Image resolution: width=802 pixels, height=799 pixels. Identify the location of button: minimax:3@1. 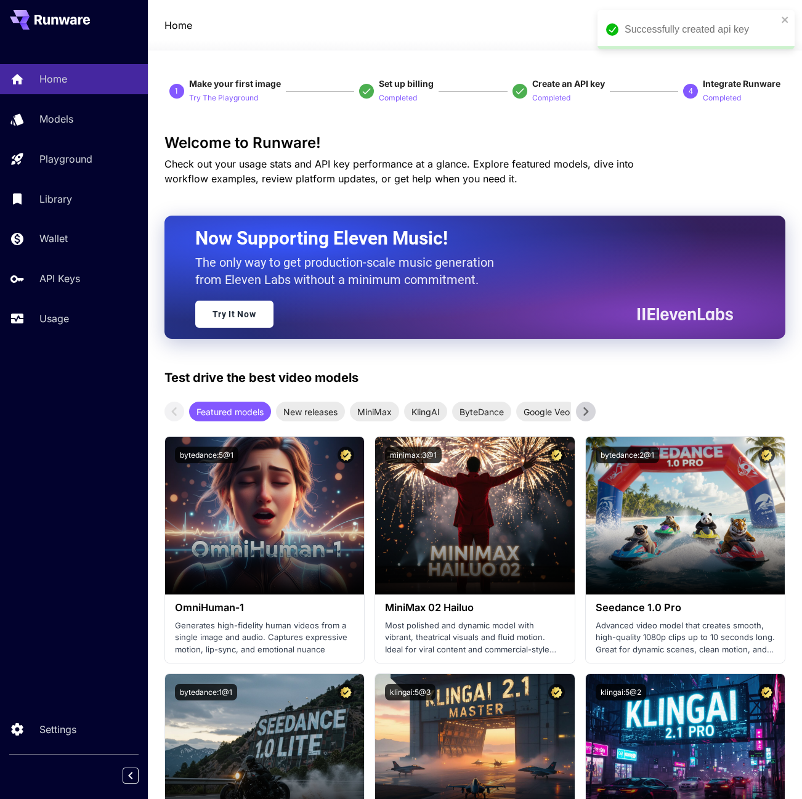
(413, 455).